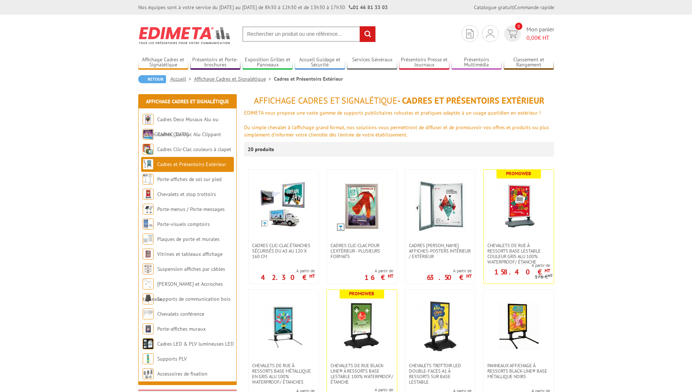 This screenshot has height=392, width=692. I want to click on a: Supports PLV, so click(172, 359).